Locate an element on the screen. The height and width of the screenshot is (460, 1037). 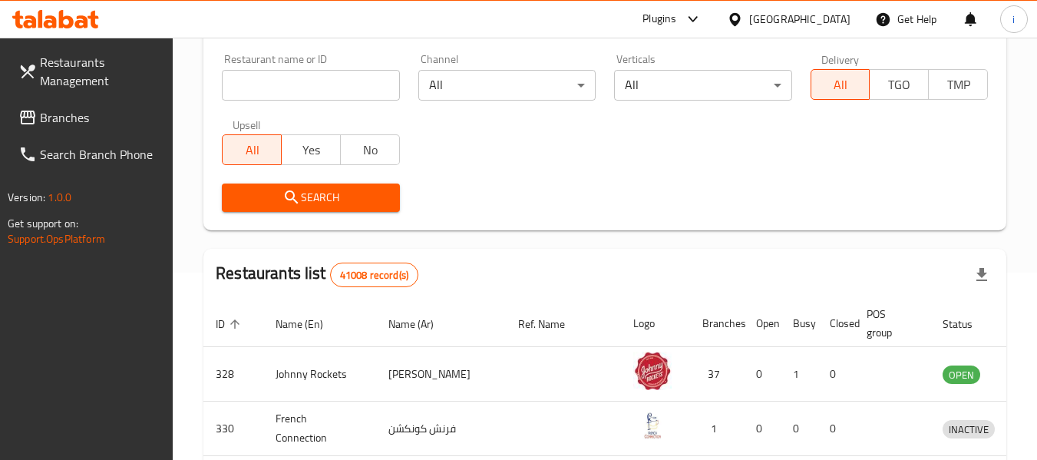
div: Total records count is located at coordinates (374, 275).